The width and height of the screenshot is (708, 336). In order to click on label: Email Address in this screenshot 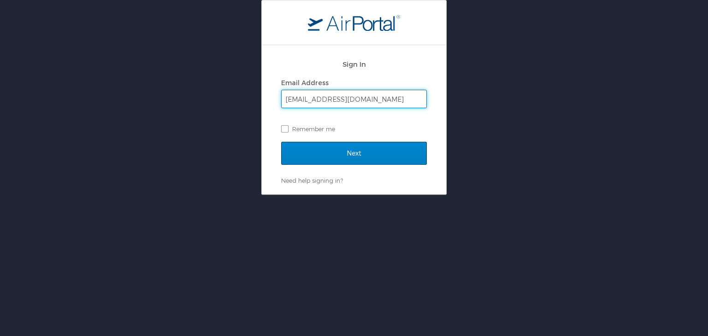, I will do `click(304, 82)`.